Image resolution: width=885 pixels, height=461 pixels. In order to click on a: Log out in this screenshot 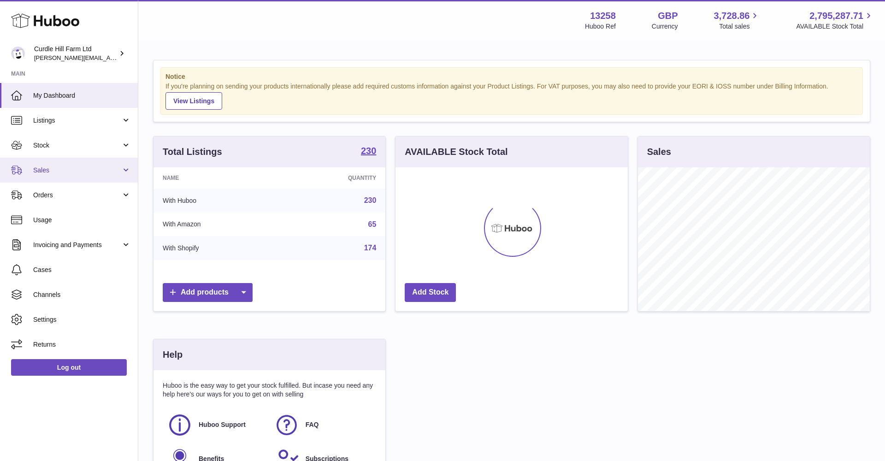, I will do `click(69, 367)`.